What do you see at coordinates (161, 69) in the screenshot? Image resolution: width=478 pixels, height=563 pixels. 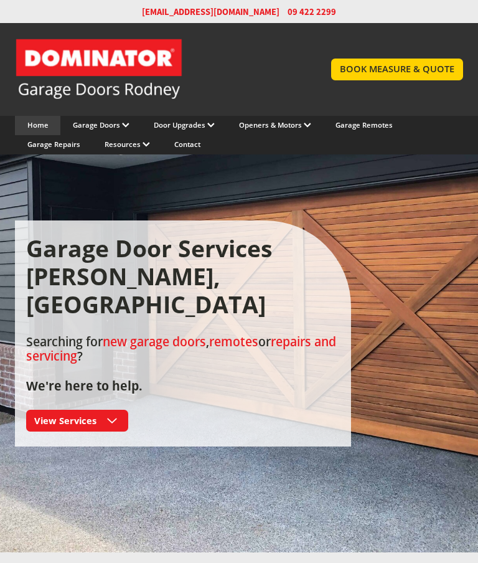 I see `a: Garage Door and Secure Access Solutions homepage` at bounding box center [161, 69].